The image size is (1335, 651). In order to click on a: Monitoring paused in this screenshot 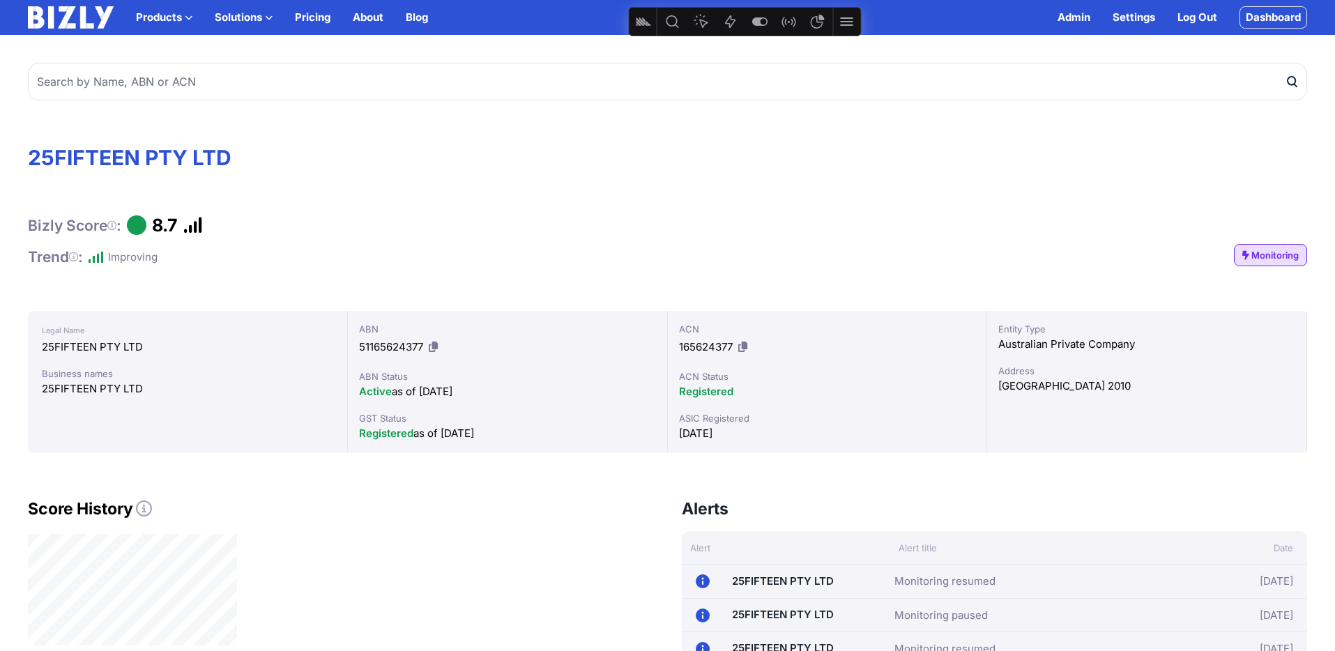, I will do `click(941, 616)`.